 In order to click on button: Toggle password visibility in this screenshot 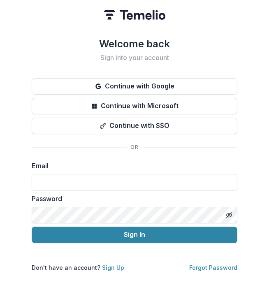, I will do `click(229, 215)`.